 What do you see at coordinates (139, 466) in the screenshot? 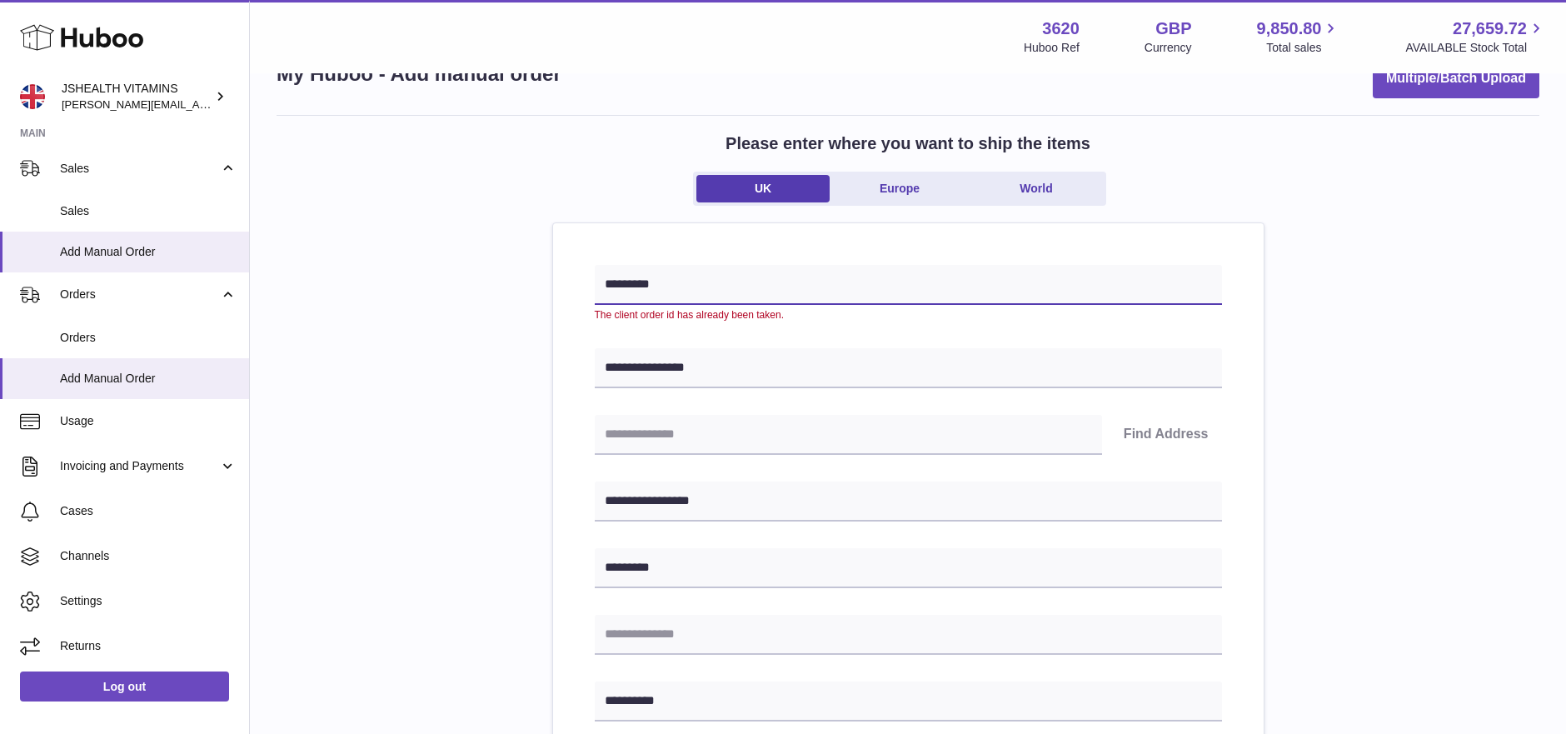
I see `span: Invoicing and Payments` at bounding box center [139, 466].